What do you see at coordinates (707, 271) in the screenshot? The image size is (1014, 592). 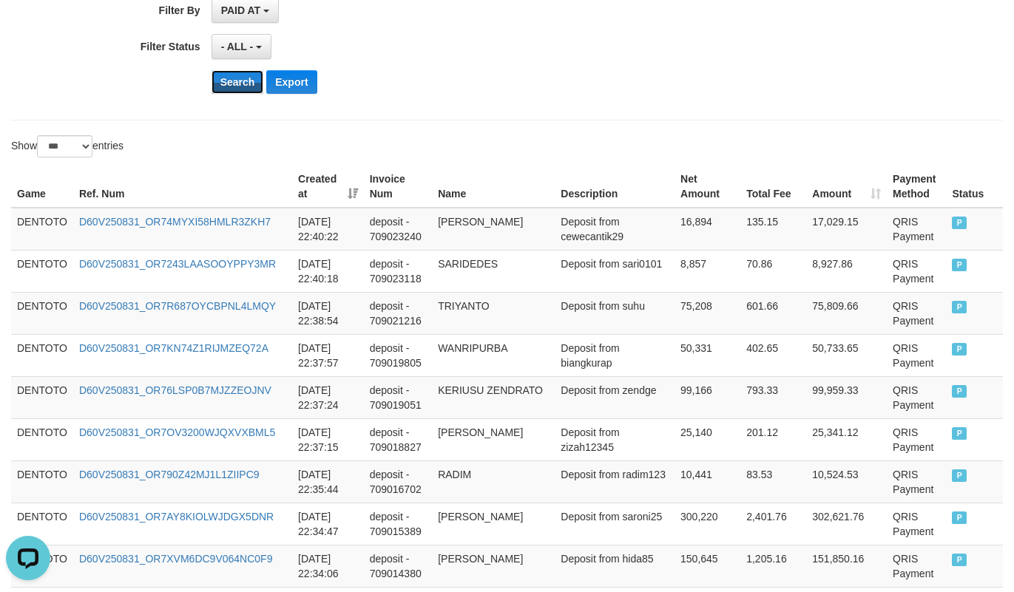 I see `td: 8,857` at bounding box center [707, 271].